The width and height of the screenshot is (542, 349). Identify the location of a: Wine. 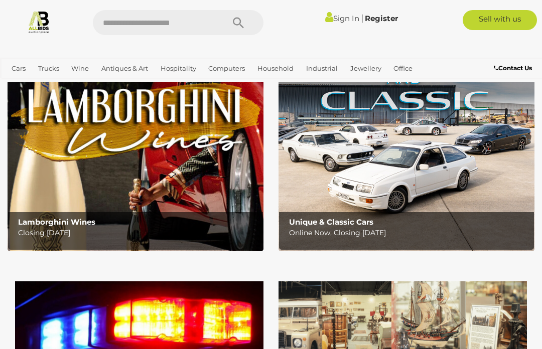
(80, 68).